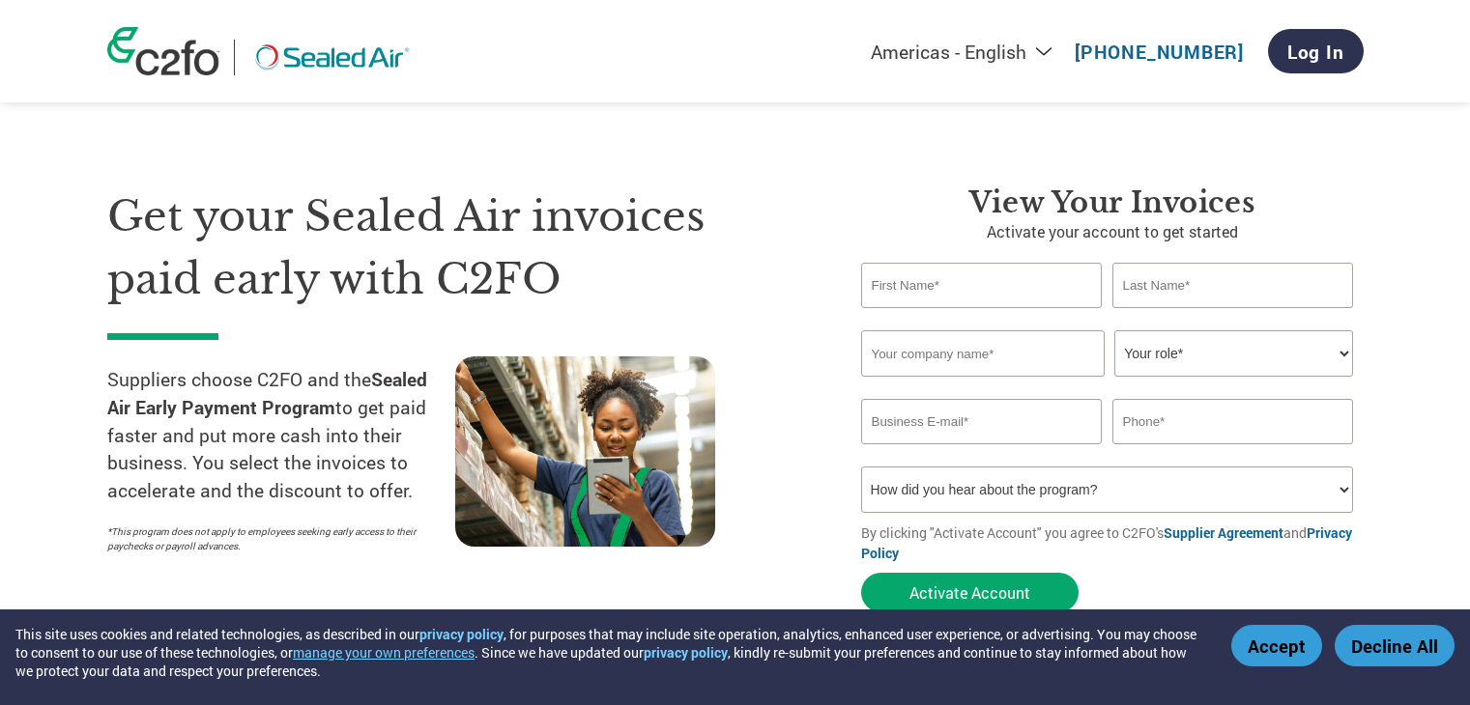  Describe the element at coordinates (969, 592) in the screenshot. I see `button: Activate Account` at that location.